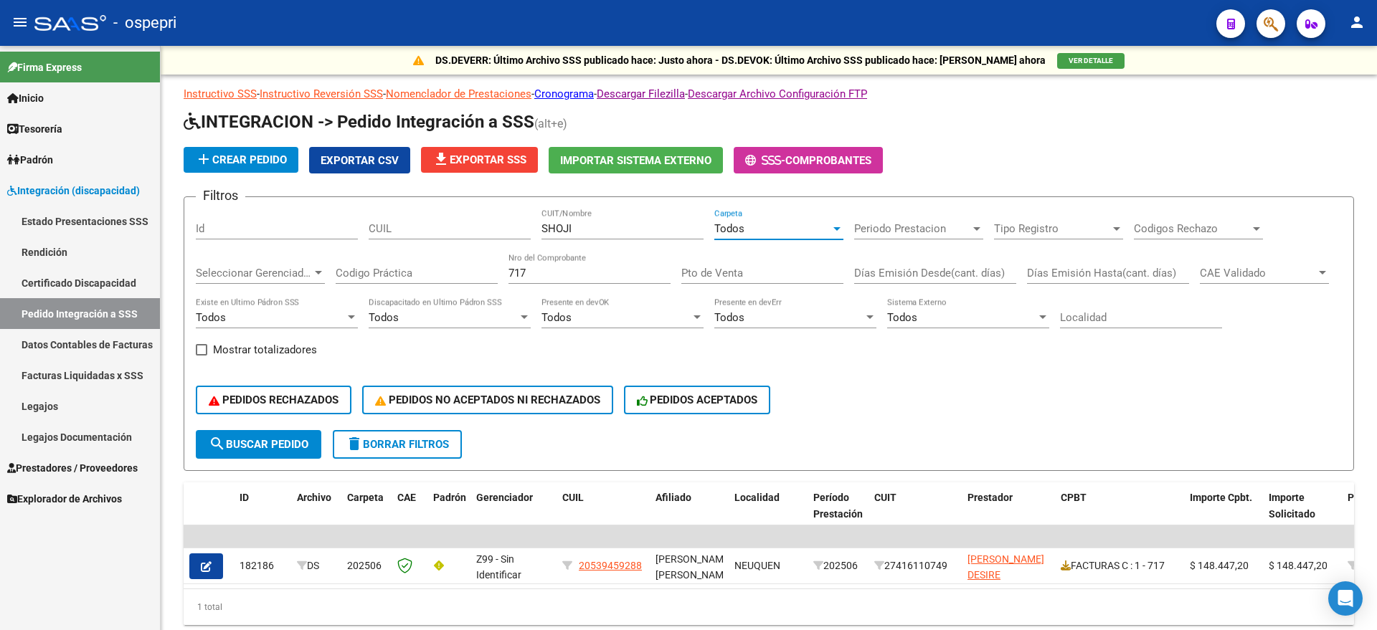 The height and width of the screenshot is (630, 1377). I want to click on a: Instructivo SSS, so click(220, 94).